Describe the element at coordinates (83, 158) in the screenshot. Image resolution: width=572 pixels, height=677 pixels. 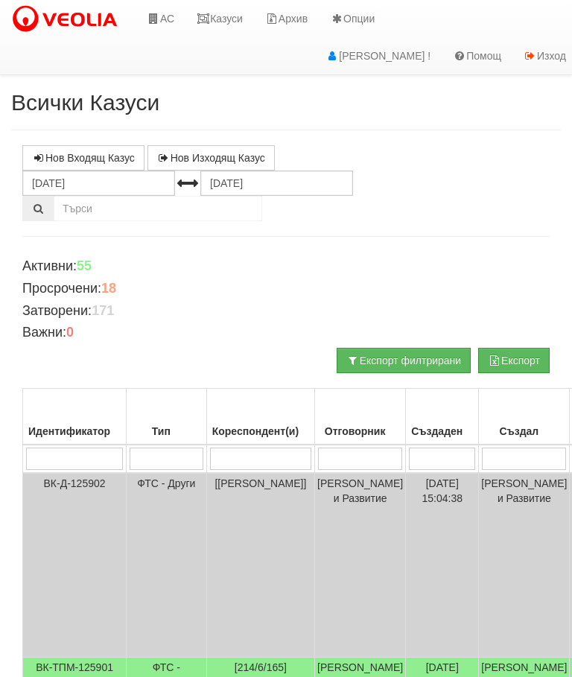
I see `a: Нов Входящ Казус` at that location.